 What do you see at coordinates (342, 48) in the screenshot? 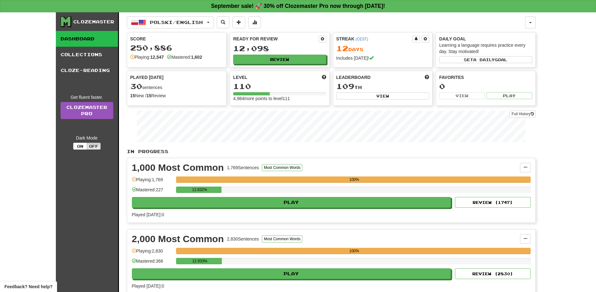
I see `span: 12` at bounding box center [342, 48].